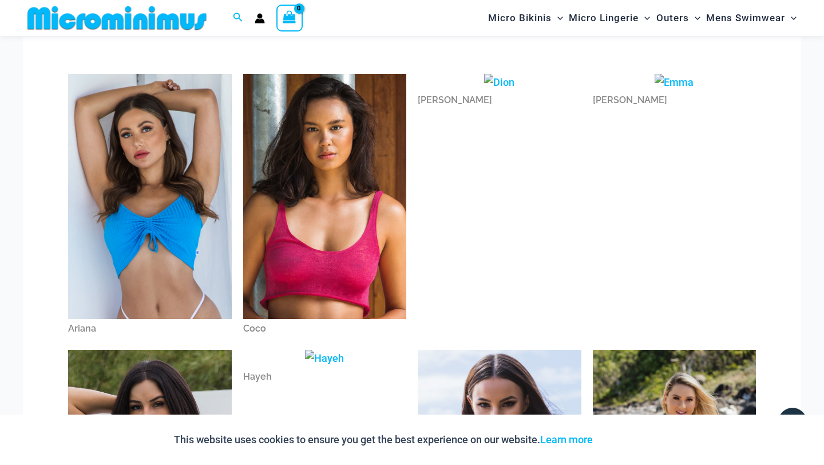  I want to click on a: Mens SwimwearMenu ToggleMenu Toggle, so click(751, 18).